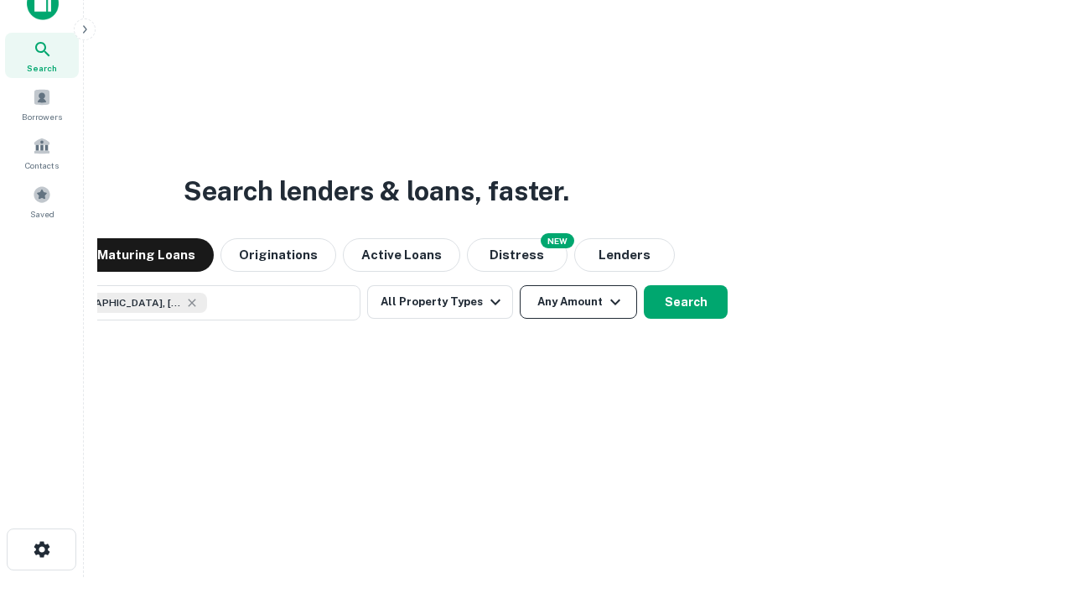 The height and width of the screenshot is (604, 1073). What do you see at coordinates (42, 201) in the screenshot?
I see `div: Saved` at bounding box center [42, 201].